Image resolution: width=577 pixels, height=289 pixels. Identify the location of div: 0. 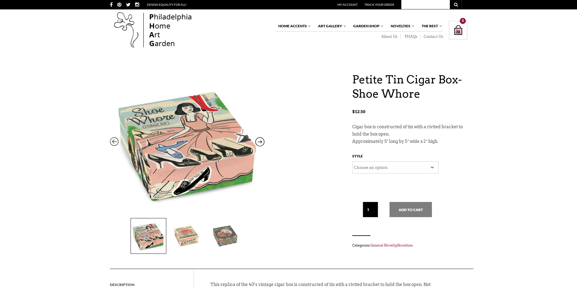
(463, 21).